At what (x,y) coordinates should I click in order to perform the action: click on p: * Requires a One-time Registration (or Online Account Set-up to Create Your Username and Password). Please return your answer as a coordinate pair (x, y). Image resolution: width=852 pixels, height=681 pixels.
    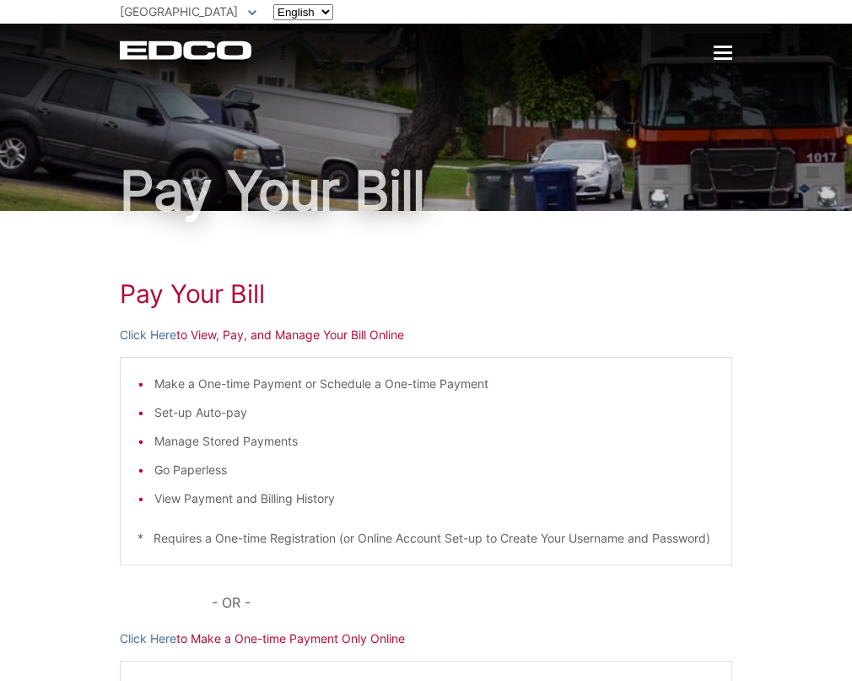
    Looking at the image, I should click on (426, 538).